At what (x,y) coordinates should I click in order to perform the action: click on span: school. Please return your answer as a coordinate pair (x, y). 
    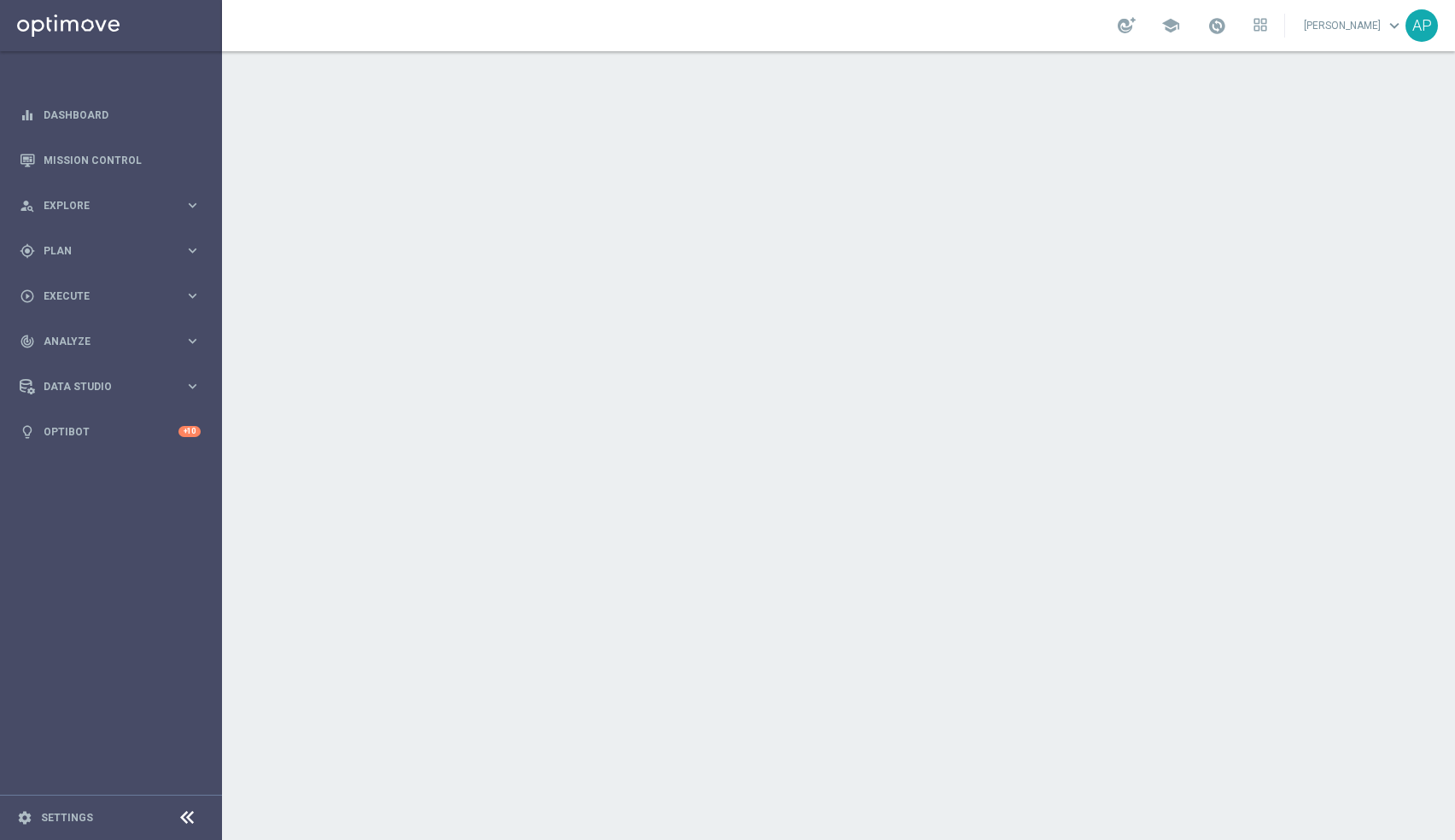
    Looking at the image, I should click on (1171, 26).